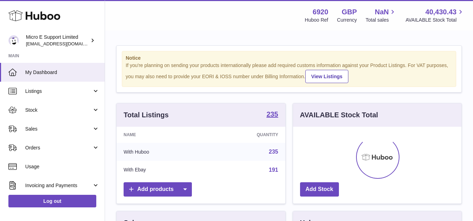 The height and width of the screenshot is (221, 473). What do you see at coordinates (326, 77) in the screenshot?
I see `a: View Listings` at bounding box center [326, 77].